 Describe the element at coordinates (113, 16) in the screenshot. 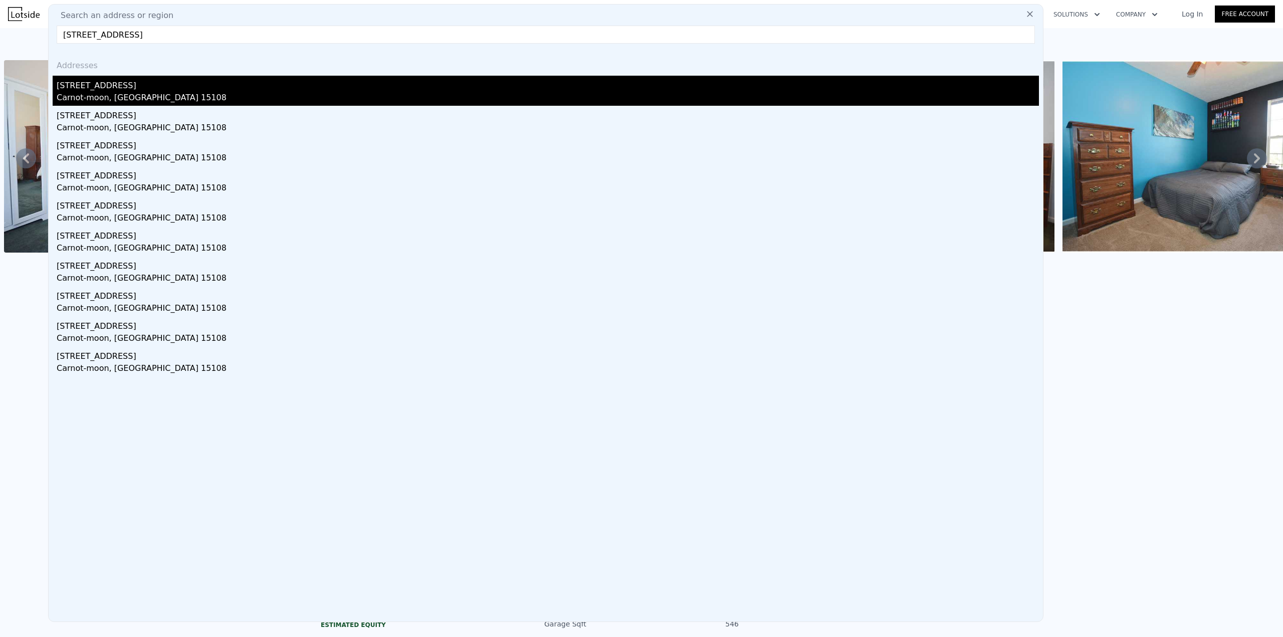

I see `span: Search an address or region` at that location.